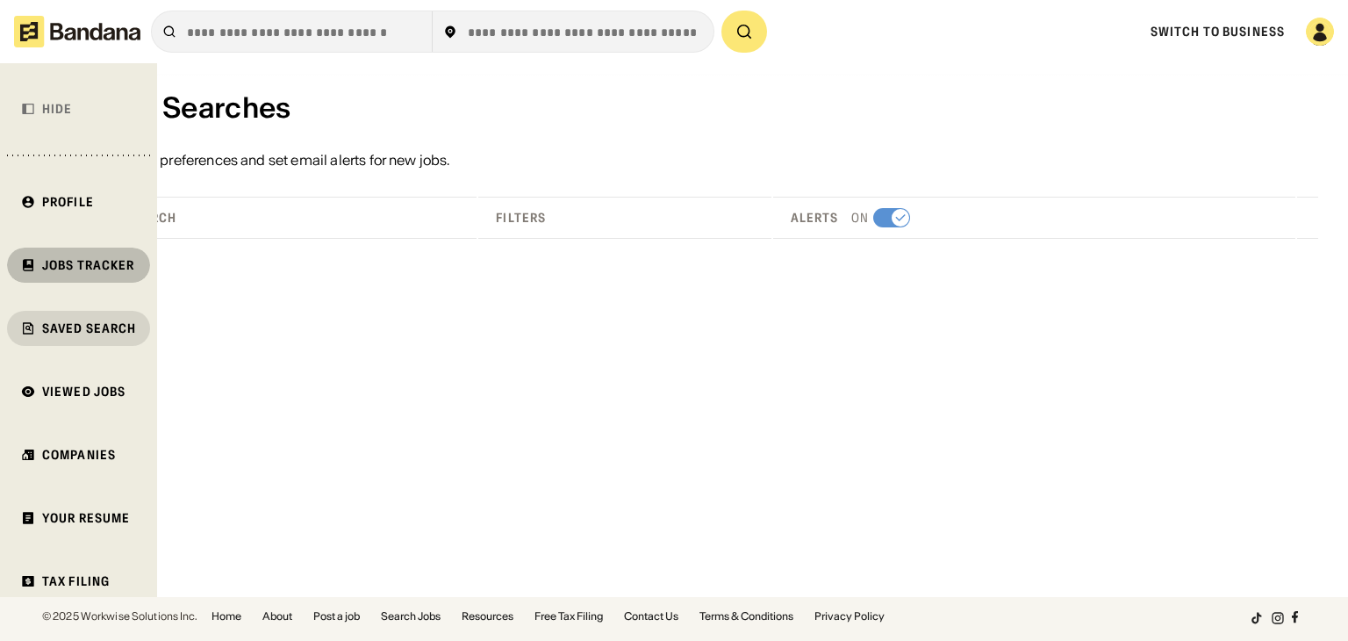 The width and height of the screenshot is (1348, 641). Describe the element at coordinates (88, 265) in the screenshot. I see `div: Jobs Tracker` at that location.